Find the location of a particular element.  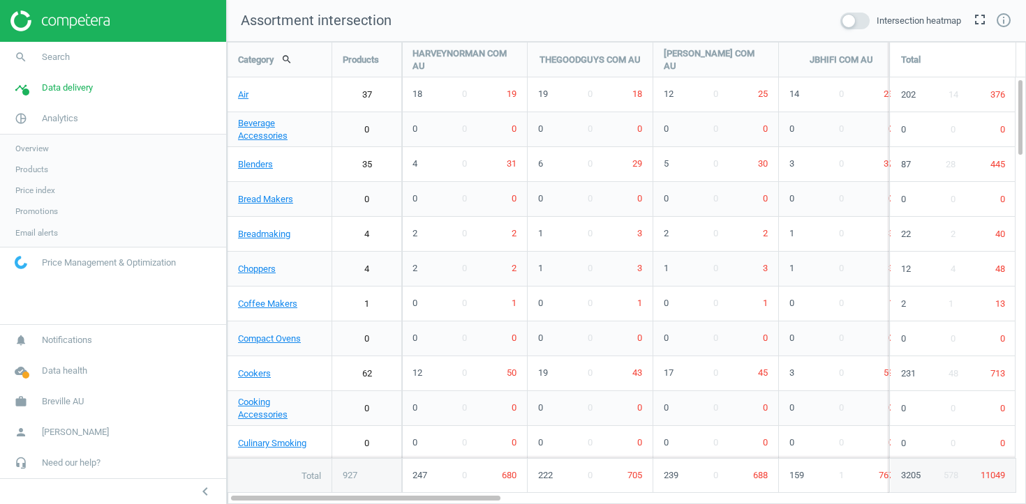

div: Total is located at coordinates (279, 476).